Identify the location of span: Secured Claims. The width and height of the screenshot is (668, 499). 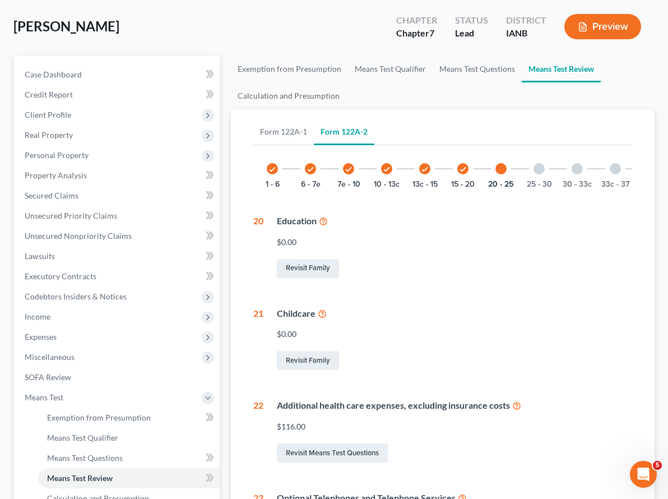
(52, 195).